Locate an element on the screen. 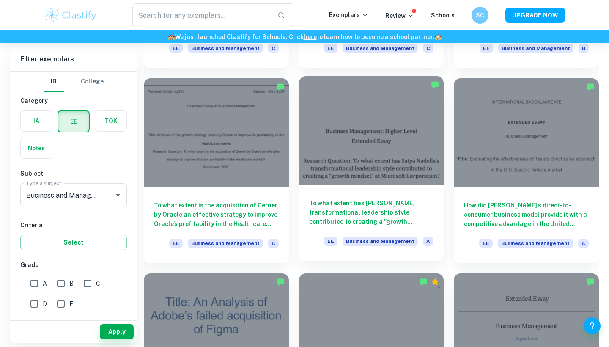  a: To what extent is the acquisition of Cerner by Oracle an effective strategy to improve Oracle’s p... is located at coordinates (216, 170).